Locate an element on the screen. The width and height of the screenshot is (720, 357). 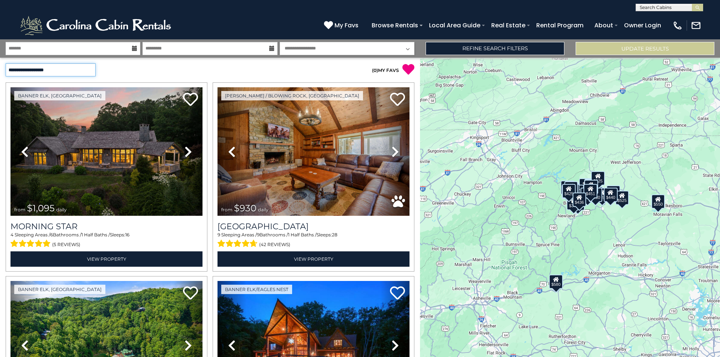
div: $720 is located at coordinates (568, 188).